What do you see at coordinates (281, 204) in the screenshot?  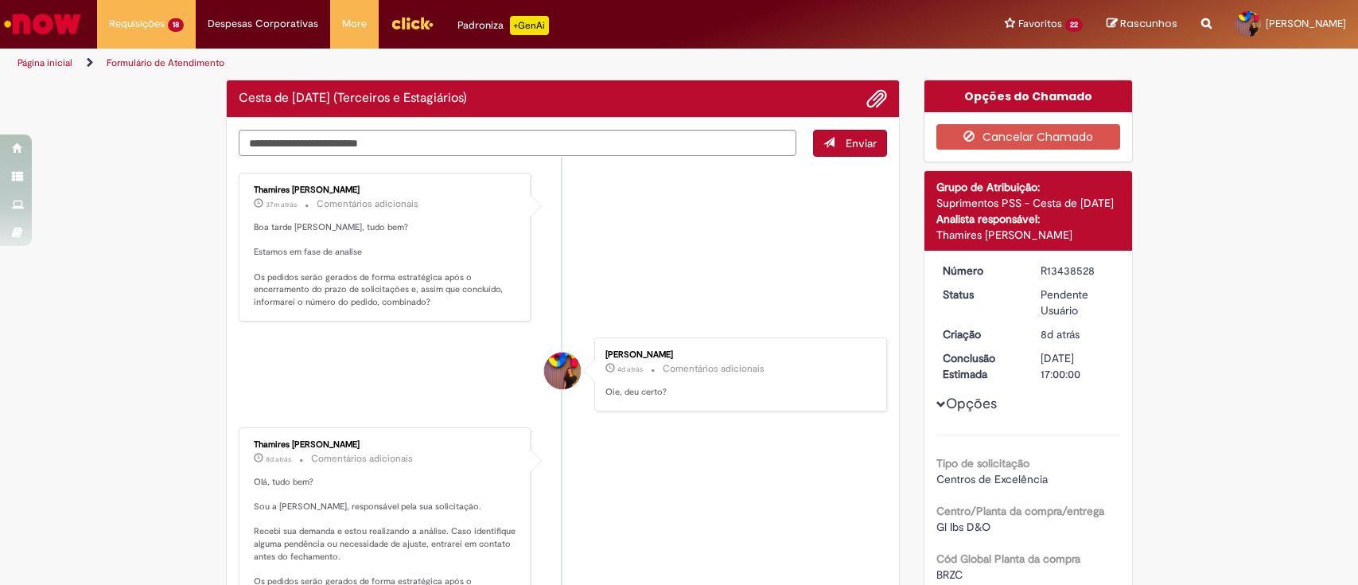 I see `time: 29/08/2025 17:01:07` at bounding box center [281, 204].